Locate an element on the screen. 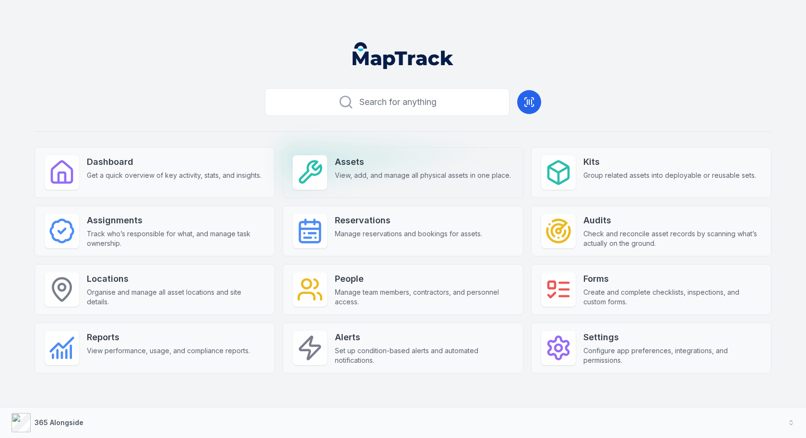 Image resolution: width=806 pixels, height=438 pixels. a: FormsCreate and complete checklists, inspections, and custom forms. is located at coordinates (651, 290).